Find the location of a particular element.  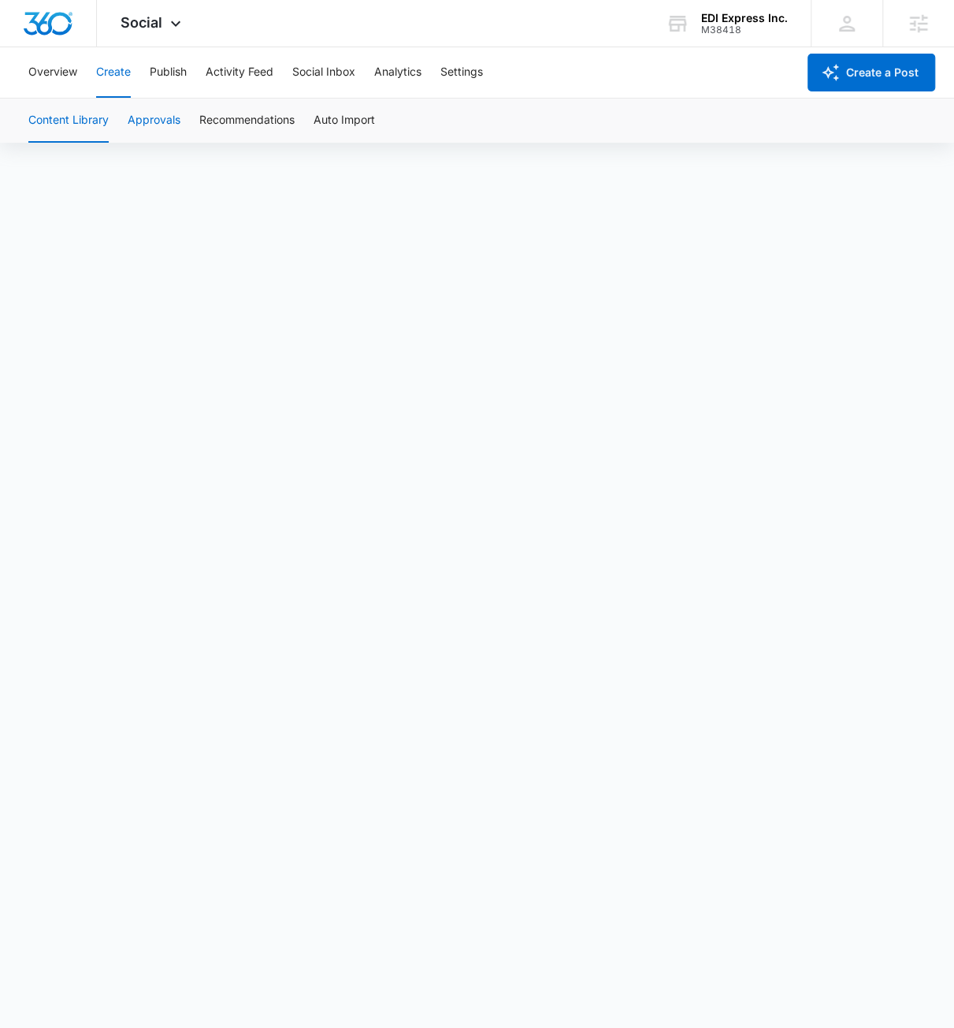

div: account id is located at coordinates (745, 30).